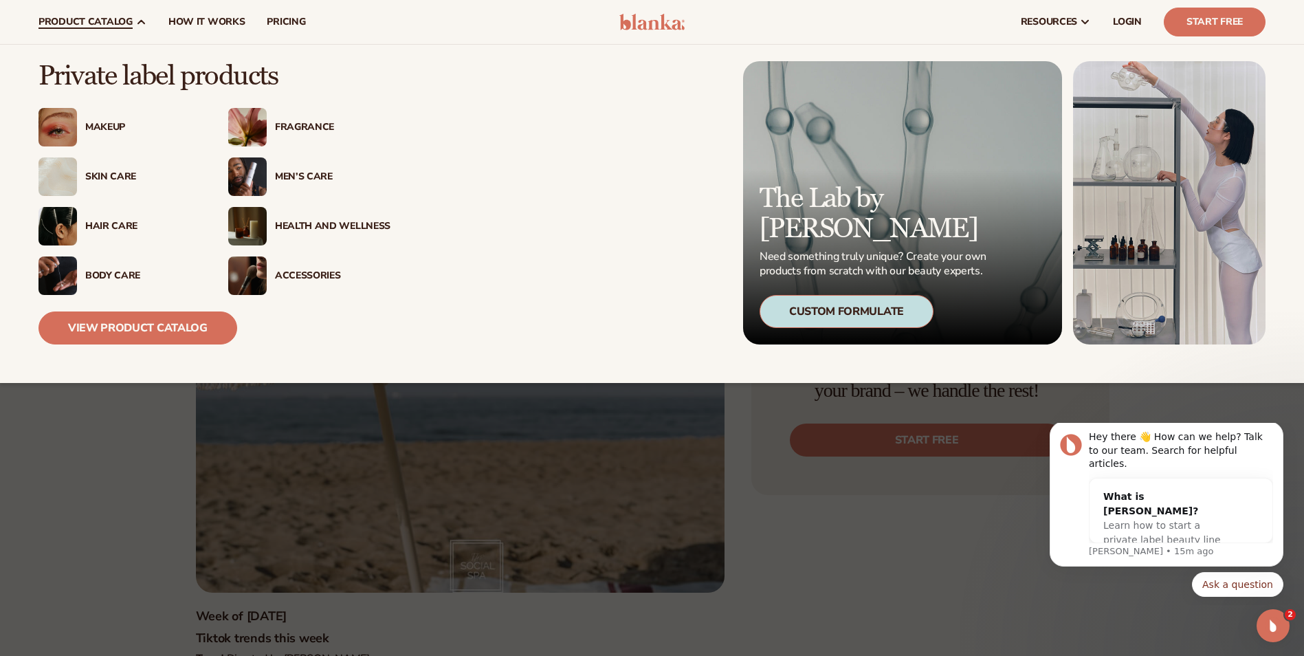 The image size is (1304, 656). I want to click on a: Male hand applying moisturizer. Body Care, so click(120, 276).